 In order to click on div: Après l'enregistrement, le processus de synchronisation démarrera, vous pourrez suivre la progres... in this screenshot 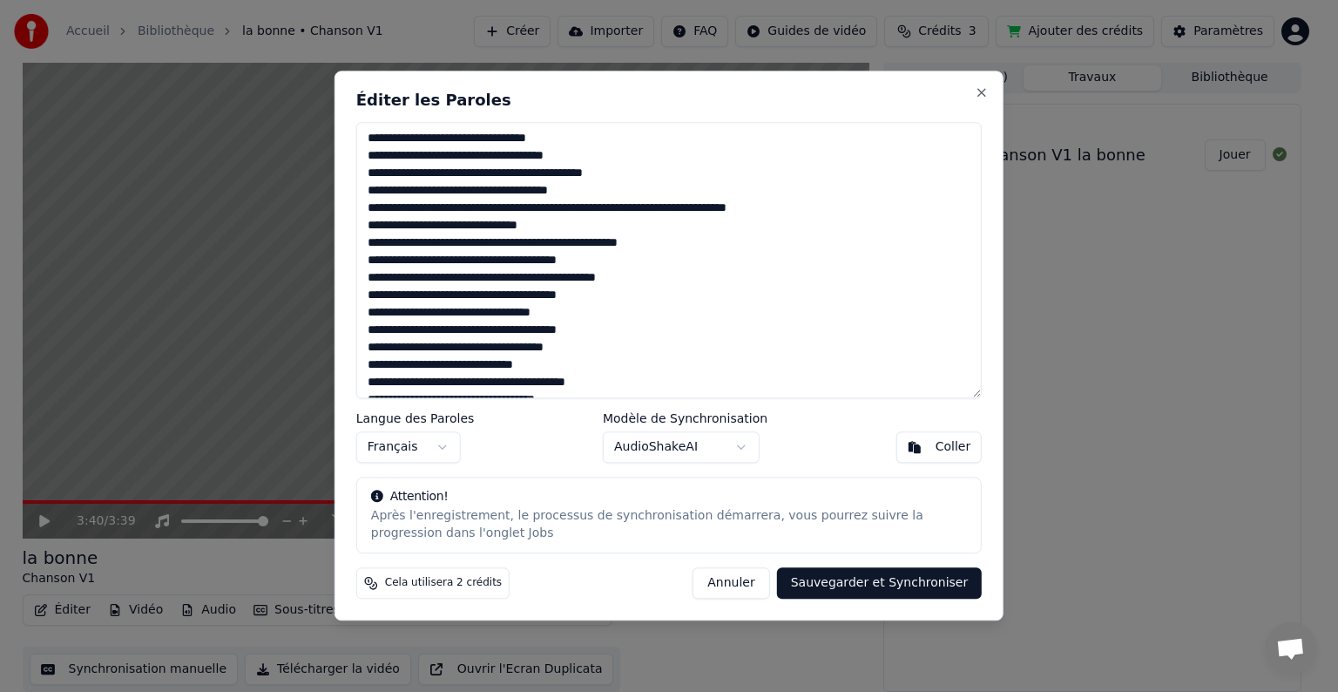, I will do `click(669, 525)`.